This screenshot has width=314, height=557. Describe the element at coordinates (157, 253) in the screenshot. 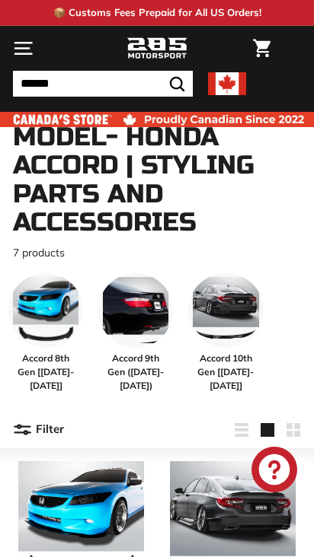

I see `p: 7 products` at that location.